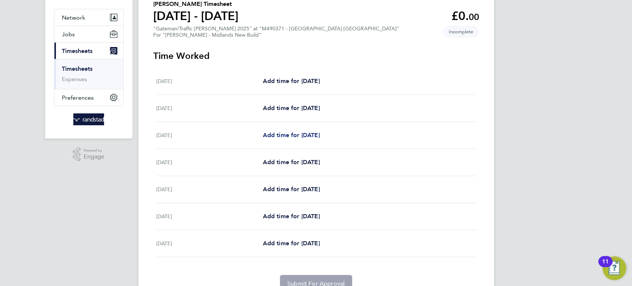 Image resolution: width=632 pixels, height=286 pixels. Describe the element at coordinates (73, 17) in the screenshot. I see `span: Network` at that location.